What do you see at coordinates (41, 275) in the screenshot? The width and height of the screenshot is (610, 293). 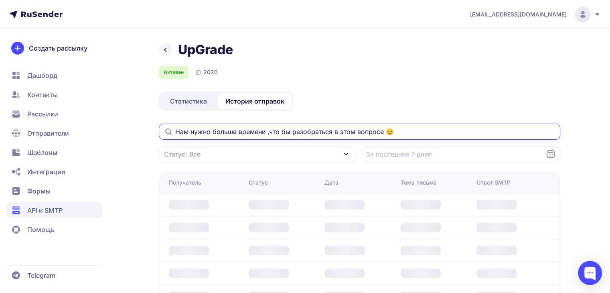 I see `span: Telegram` at bounding box center [41, 275].